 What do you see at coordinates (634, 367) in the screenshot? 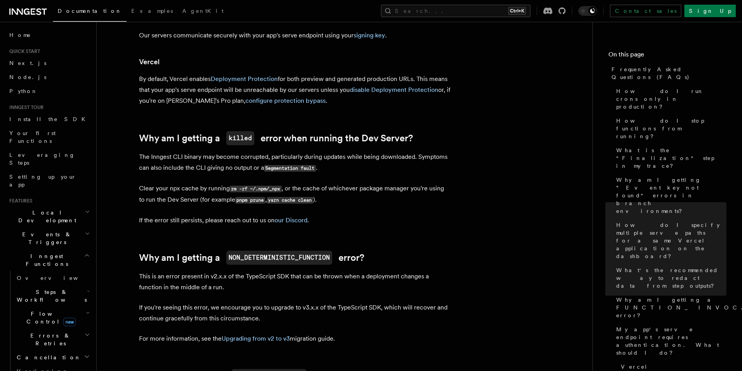
I see `span: Vercel` at bounding box center [634, 367].